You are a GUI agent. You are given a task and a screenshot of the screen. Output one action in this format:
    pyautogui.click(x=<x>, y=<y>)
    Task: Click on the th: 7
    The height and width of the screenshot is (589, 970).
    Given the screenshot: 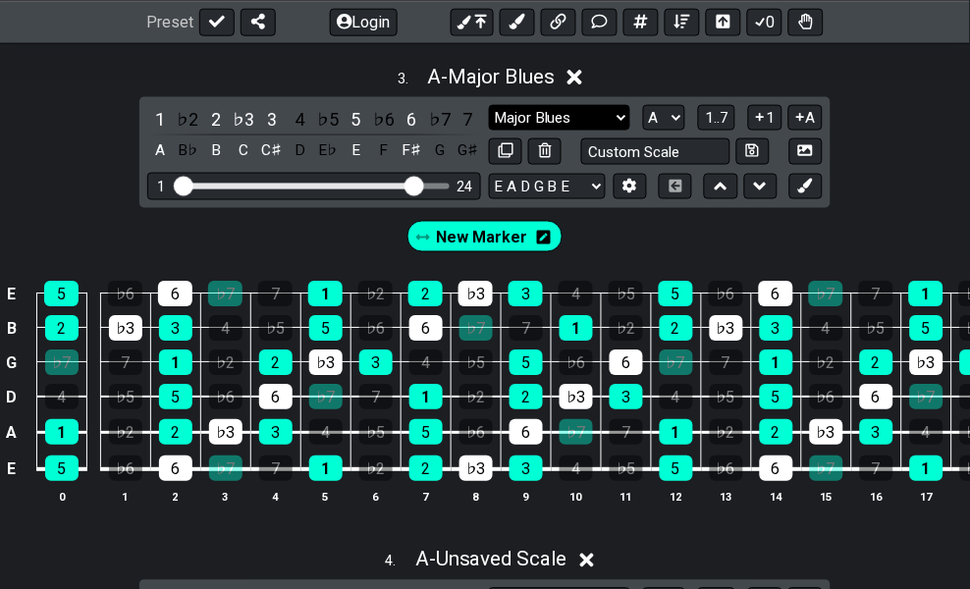 What is the action you would take?
    pyautogui.click(x=425, y=497)
    